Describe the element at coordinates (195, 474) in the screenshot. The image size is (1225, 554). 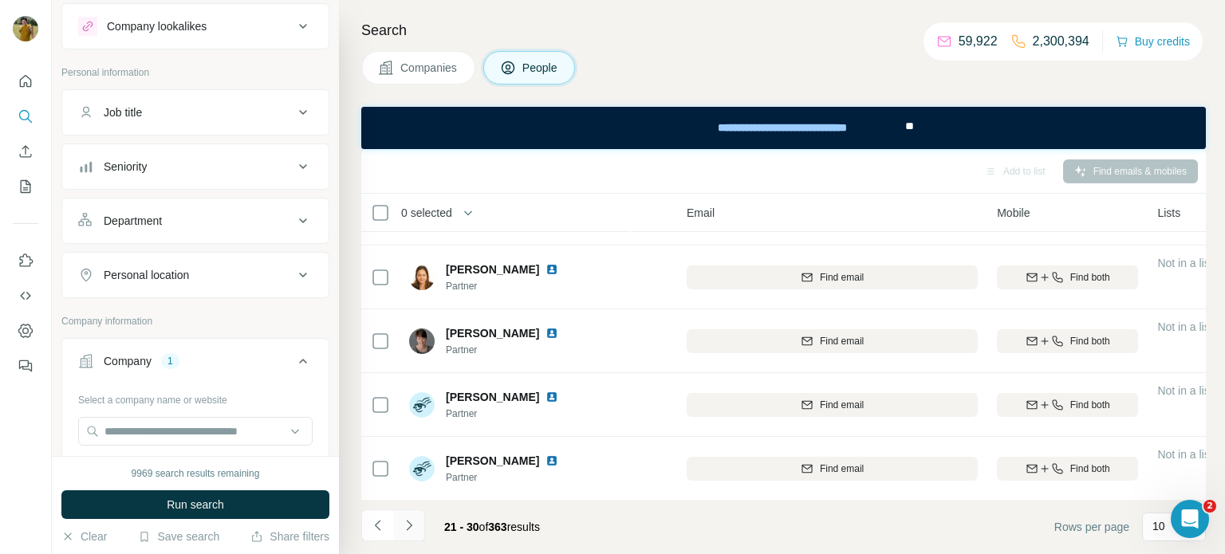
I see `div: 9969 search results remaining` at that location.